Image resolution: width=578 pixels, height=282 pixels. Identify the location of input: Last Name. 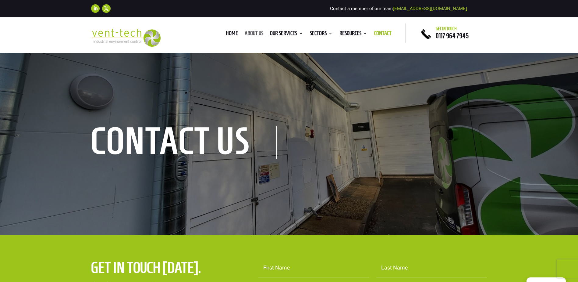
(432, 268).